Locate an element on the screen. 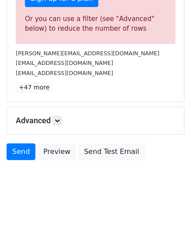  a: +47 more is located at coordinates (34, 87).